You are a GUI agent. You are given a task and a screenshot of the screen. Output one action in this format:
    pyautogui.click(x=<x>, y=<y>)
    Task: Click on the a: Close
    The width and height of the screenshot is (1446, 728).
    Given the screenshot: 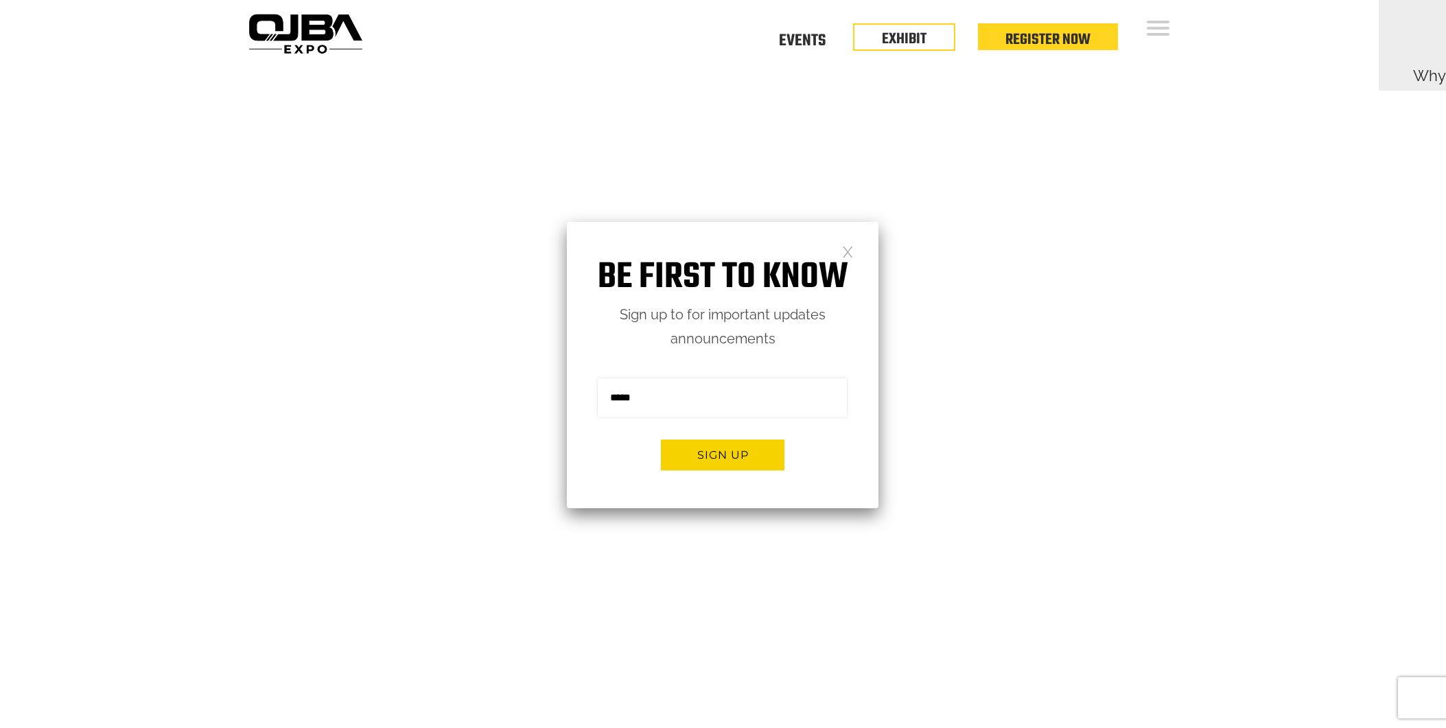 What is the action you would take?
    pyautogui.click(x=848, y=251)
    